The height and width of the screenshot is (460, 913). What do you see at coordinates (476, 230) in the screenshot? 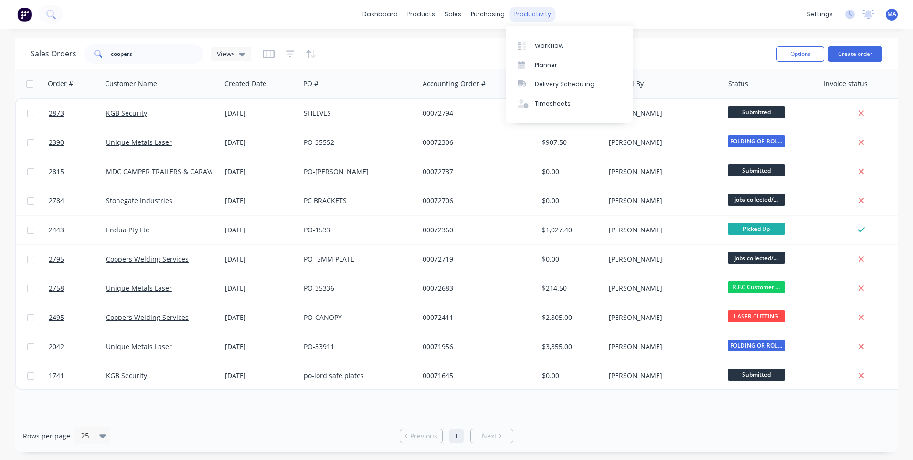
I see `div: 00072360` at bounding box center [476, 230].